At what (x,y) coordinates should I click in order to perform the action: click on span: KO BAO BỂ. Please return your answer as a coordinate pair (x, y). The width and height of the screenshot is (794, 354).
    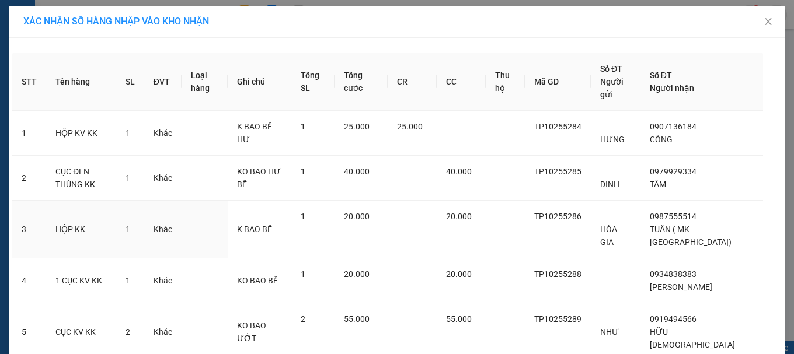
    Looking at the image, I should click on (257, 281).